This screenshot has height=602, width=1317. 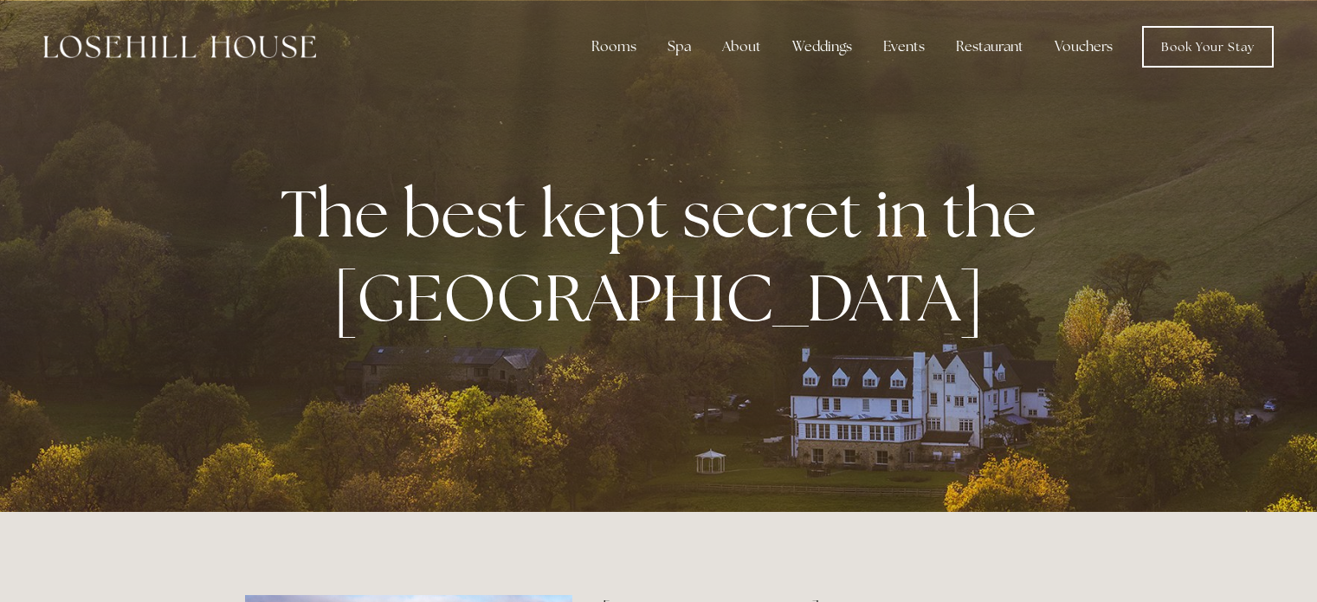 I want to click on div: About, so click(x=741, y=47).